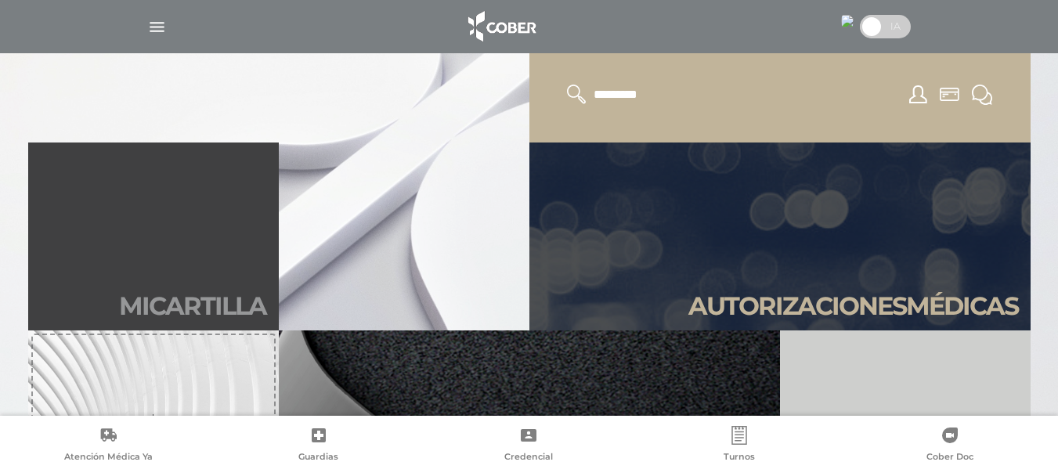 The height and width of the screenshot is (469, 1058). I want to click on span: Credencial, so click(528, 458).